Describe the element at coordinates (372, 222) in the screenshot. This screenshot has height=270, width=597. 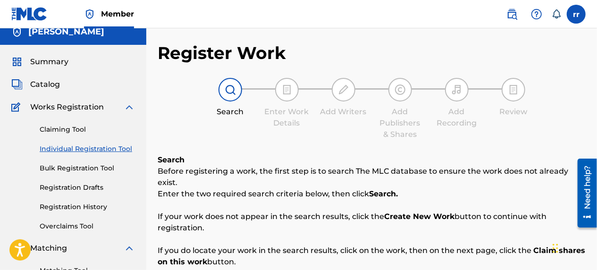
I see `p: If your work does not appear in the search results, click the button to continue with registration.` at that location.